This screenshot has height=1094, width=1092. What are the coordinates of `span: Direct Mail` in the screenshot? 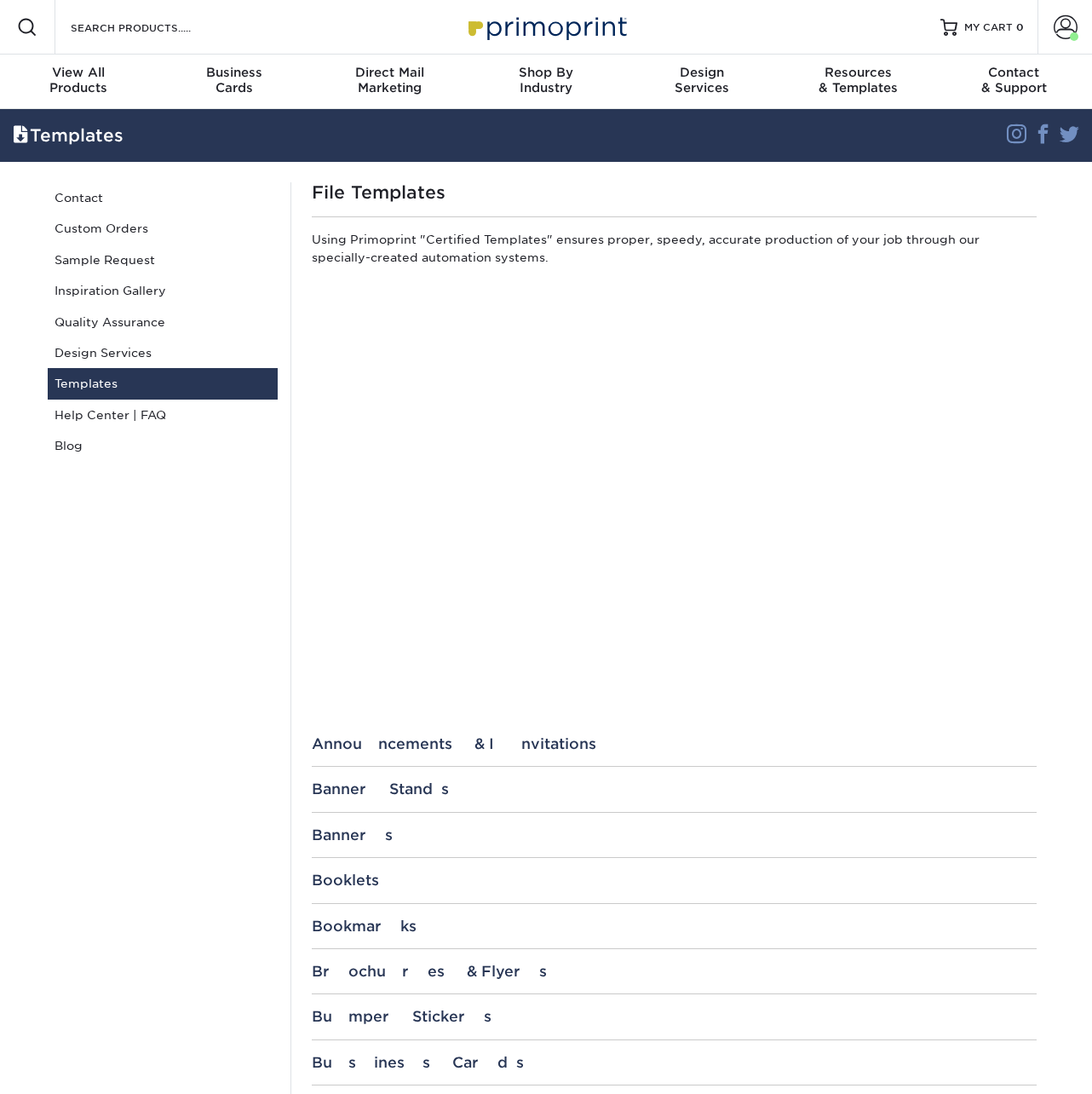 It's located at (389, 72).